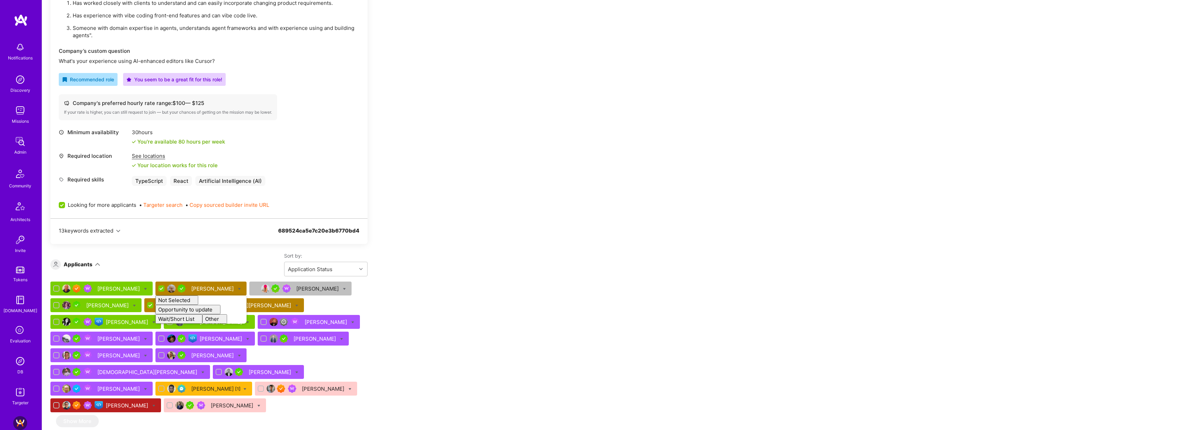 This screenshot has height=430, width=1191. What do you see at coordinates (61, 156) in the screenshot?
I see `i: icon Location` at bounding box center [61, 156].